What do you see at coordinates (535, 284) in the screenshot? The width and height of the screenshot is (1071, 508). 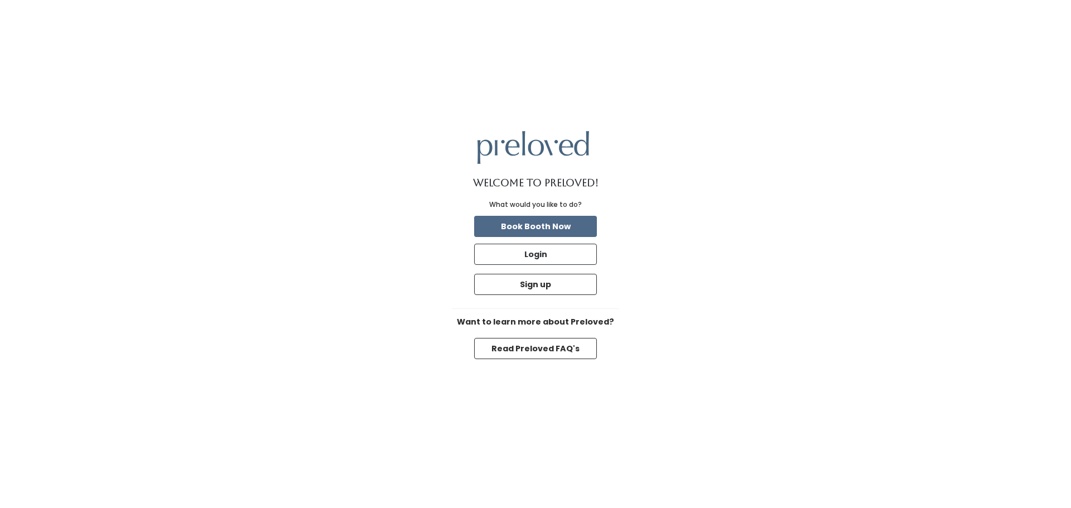 I see `button: Sign up` at bounding box center [535, 284].